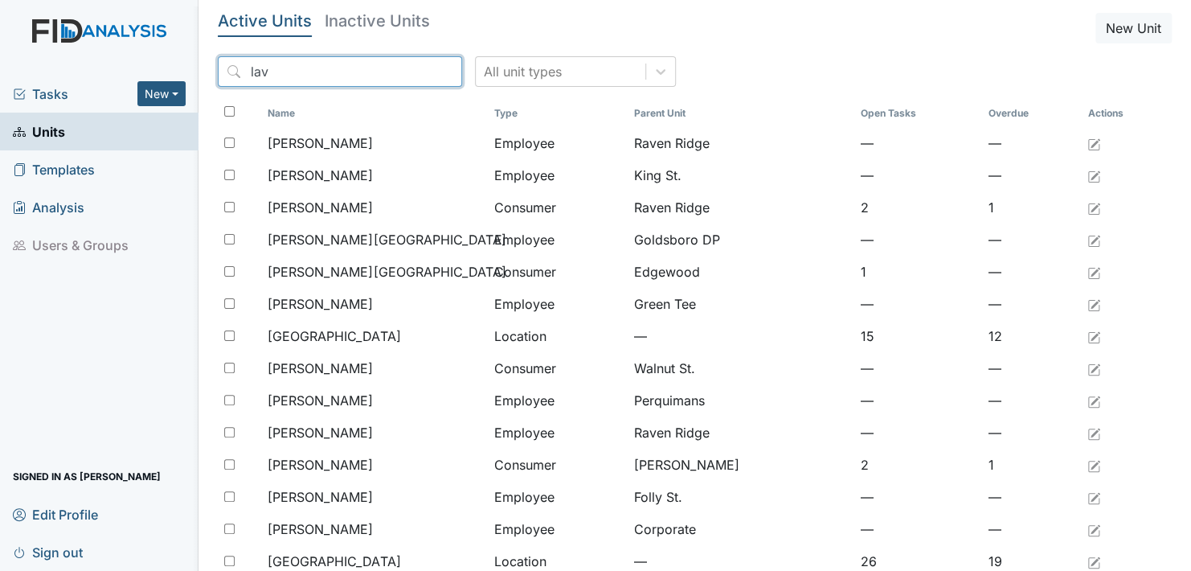 This screenshot has width=1191, height=571. Describe the element at coordinates (55, 514) in the screenshot. I see `span: Edit Profile` at that location.